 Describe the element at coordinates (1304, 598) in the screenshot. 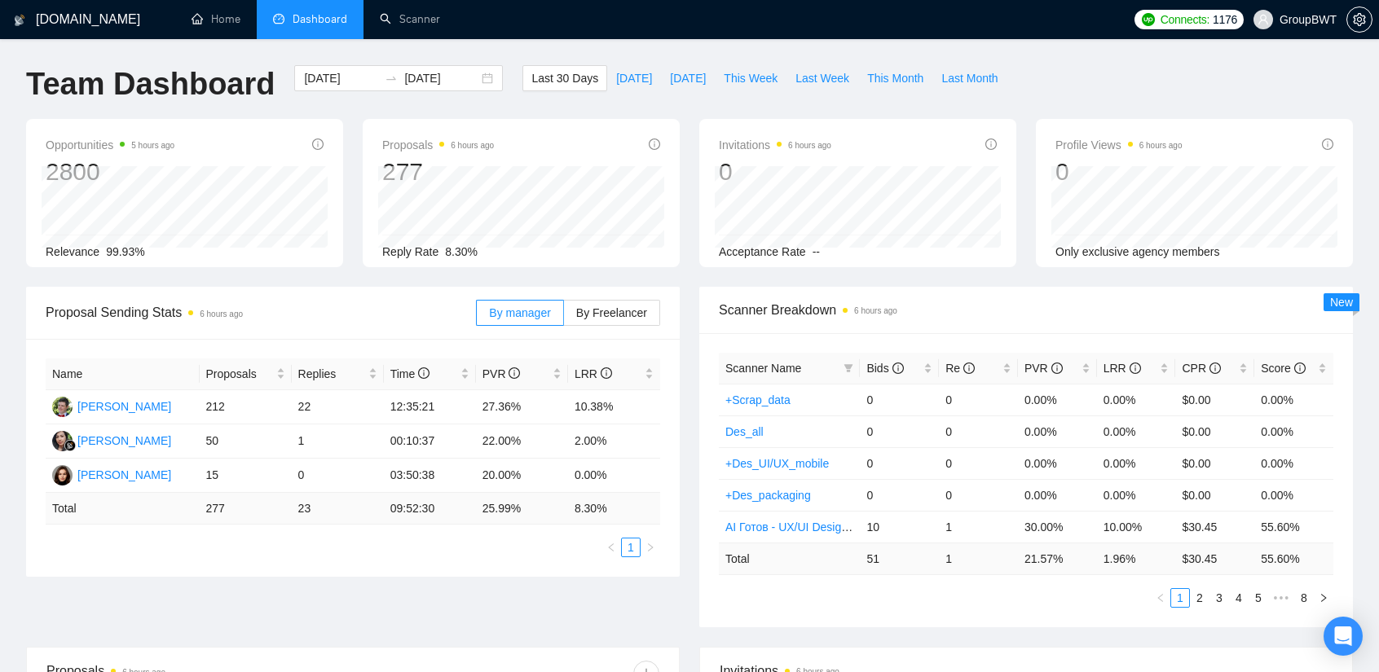

I see `li: 8` at that location.